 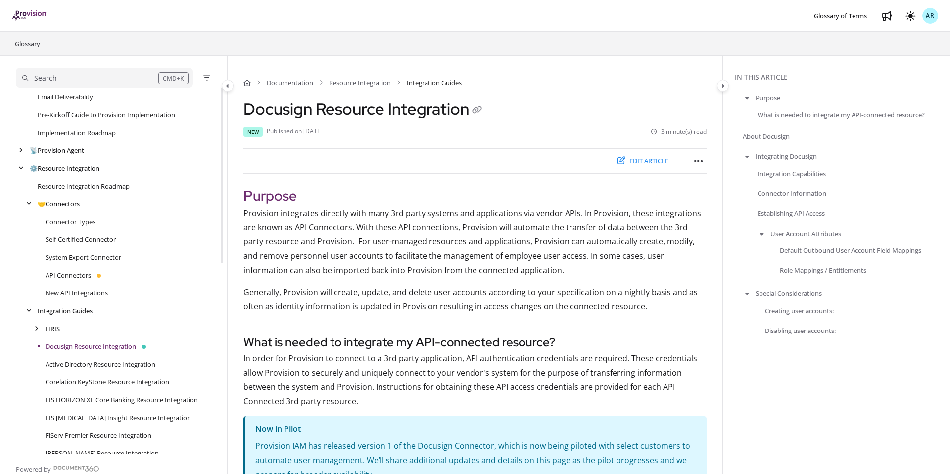 What do you see at coordinates (290, 83) in the screenshot?
I see `a: Documentation` at bounding box center [290, 83].